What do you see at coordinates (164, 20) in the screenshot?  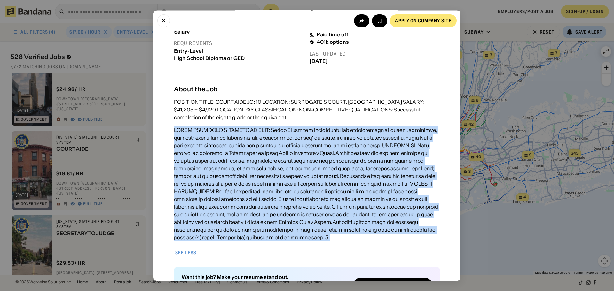 I see `button: Close` at bounding box center [164, 20].